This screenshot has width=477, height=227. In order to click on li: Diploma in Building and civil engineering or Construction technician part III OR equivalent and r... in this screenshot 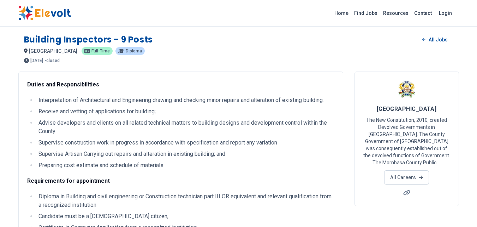, I will do `click(186, 200)`.